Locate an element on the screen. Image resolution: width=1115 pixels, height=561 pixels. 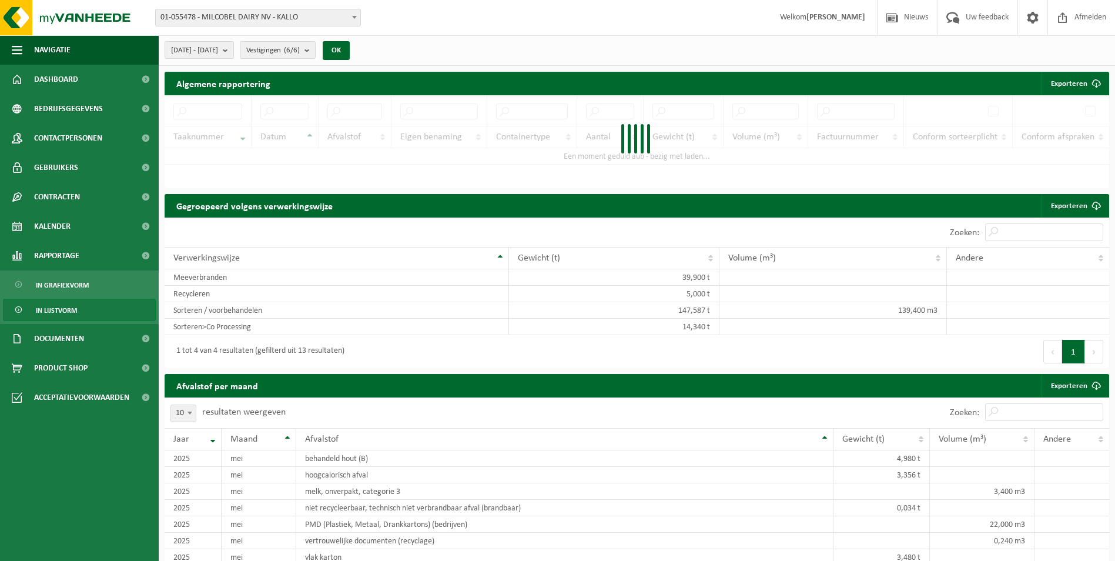
td: 4,980 t is located at coordinates (882, 459).